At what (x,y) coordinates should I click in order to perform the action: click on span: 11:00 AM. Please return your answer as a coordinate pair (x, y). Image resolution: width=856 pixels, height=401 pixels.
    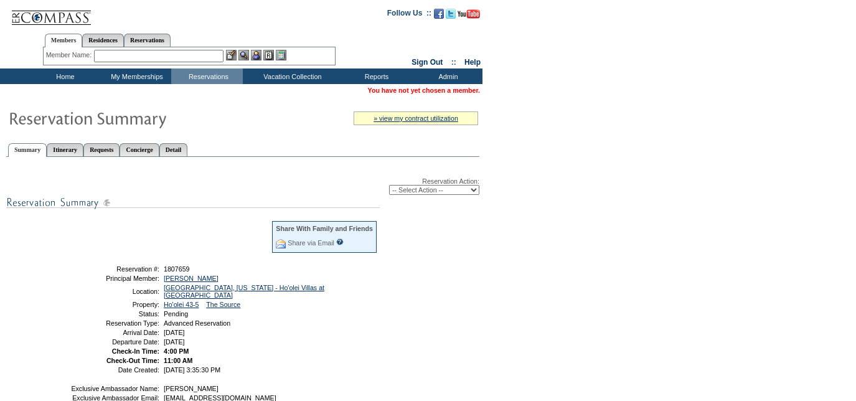
    Looking at the image, I should click on (178, 360).